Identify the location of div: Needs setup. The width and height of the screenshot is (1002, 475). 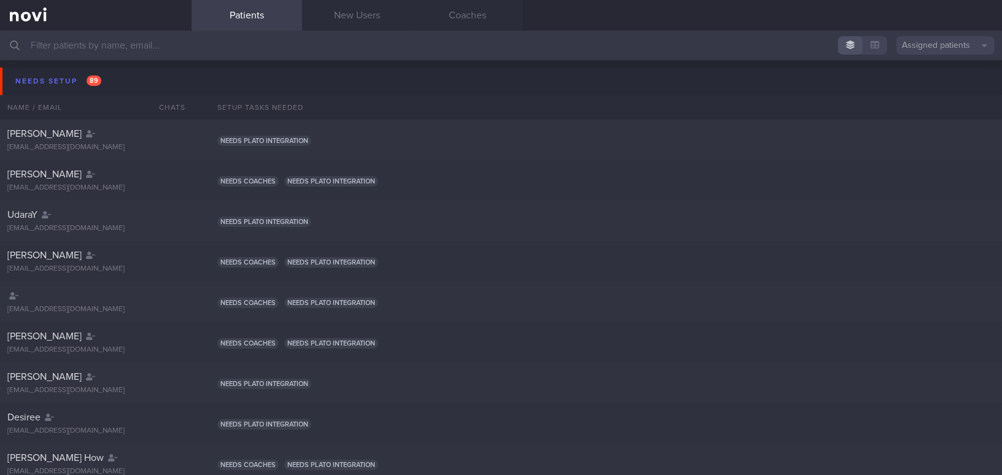
(58, 81).